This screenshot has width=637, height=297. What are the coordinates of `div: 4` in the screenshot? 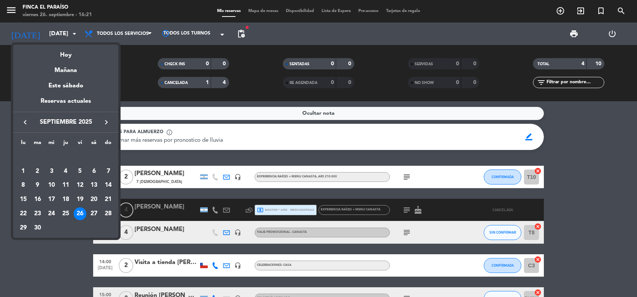 It's located at (66, 172).